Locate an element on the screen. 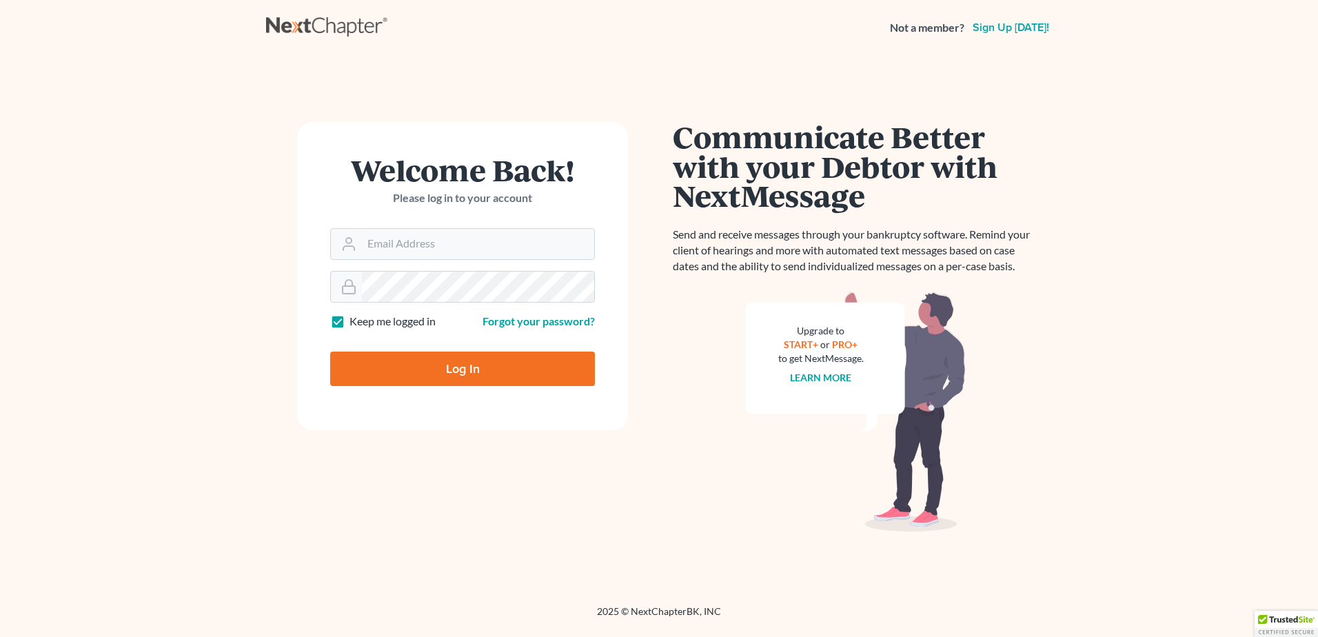 This screenshot has width=1318, height=637. div: TrustedSite Certified is located at coordinates (1286, 624).